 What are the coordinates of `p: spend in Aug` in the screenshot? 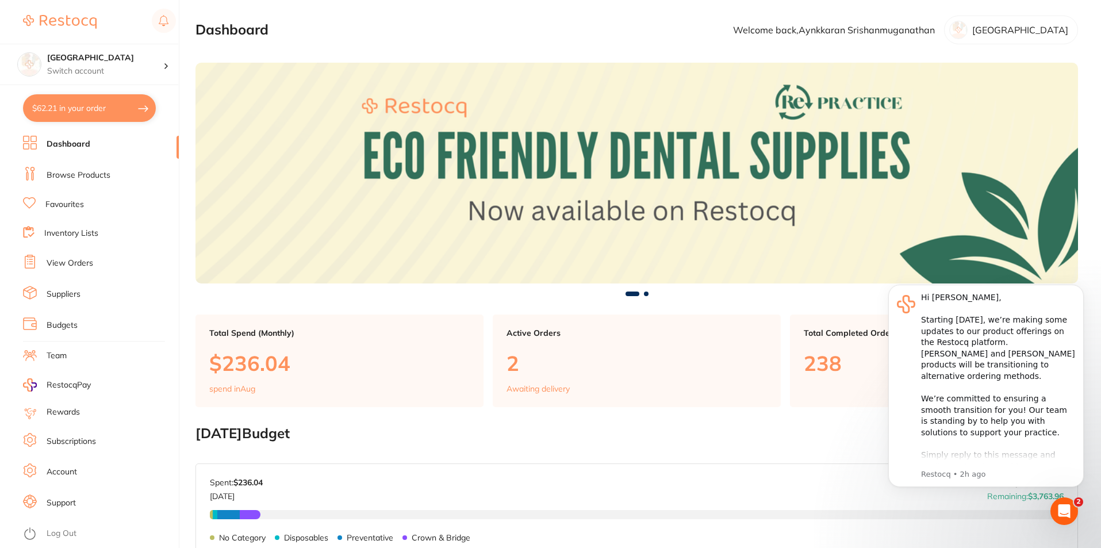 It's located at (232, 389).